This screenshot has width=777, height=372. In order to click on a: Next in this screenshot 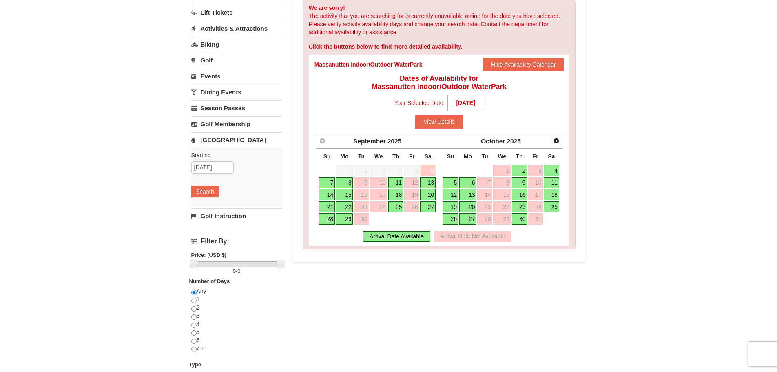, I will do `click(556, 141)`.